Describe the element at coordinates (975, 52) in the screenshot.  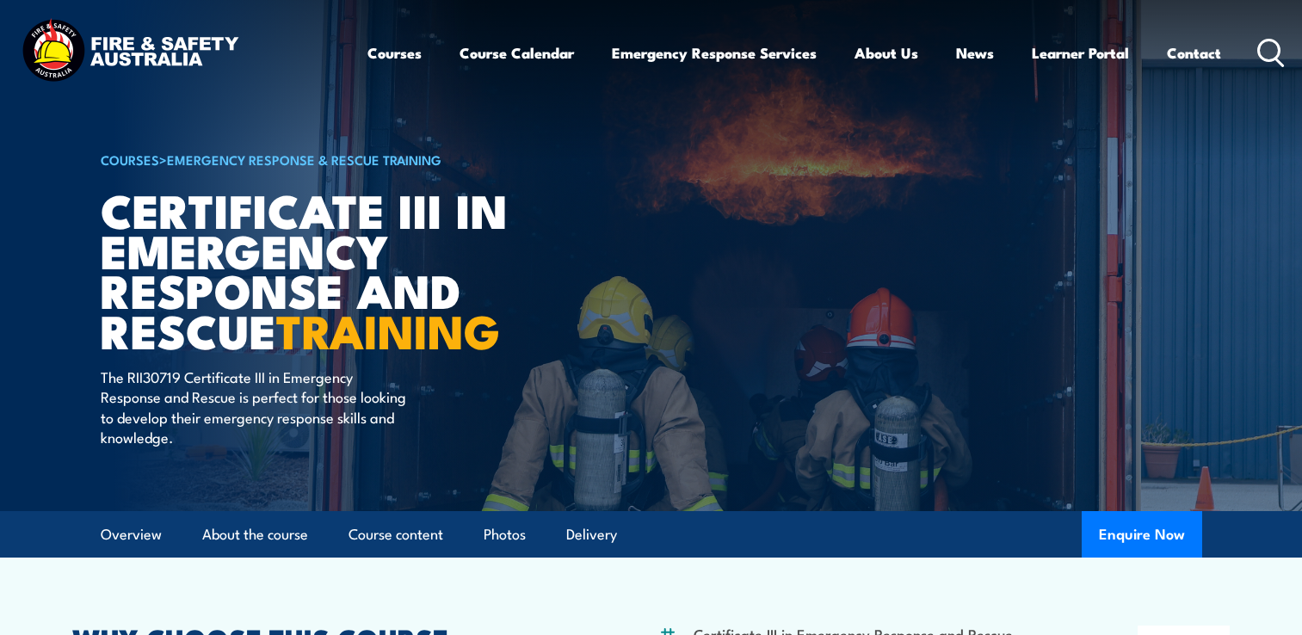
I see `a: News` at that location.